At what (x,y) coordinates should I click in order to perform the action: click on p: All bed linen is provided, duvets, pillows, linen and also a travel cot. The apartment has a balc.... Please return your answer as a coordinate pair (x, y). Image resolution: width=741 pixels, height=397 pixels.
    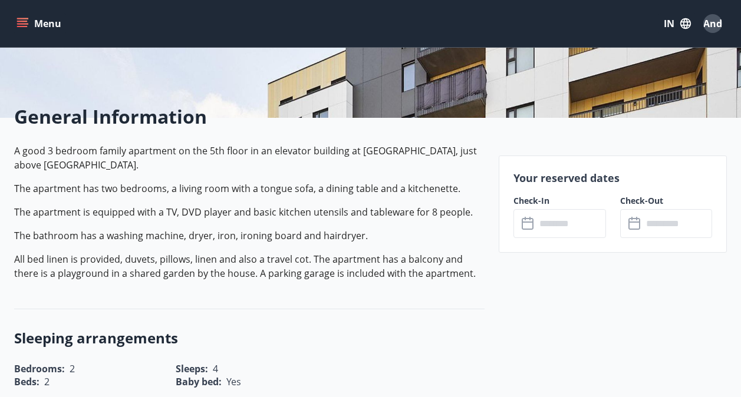
    Looking at the image, I should click on (249, 266).